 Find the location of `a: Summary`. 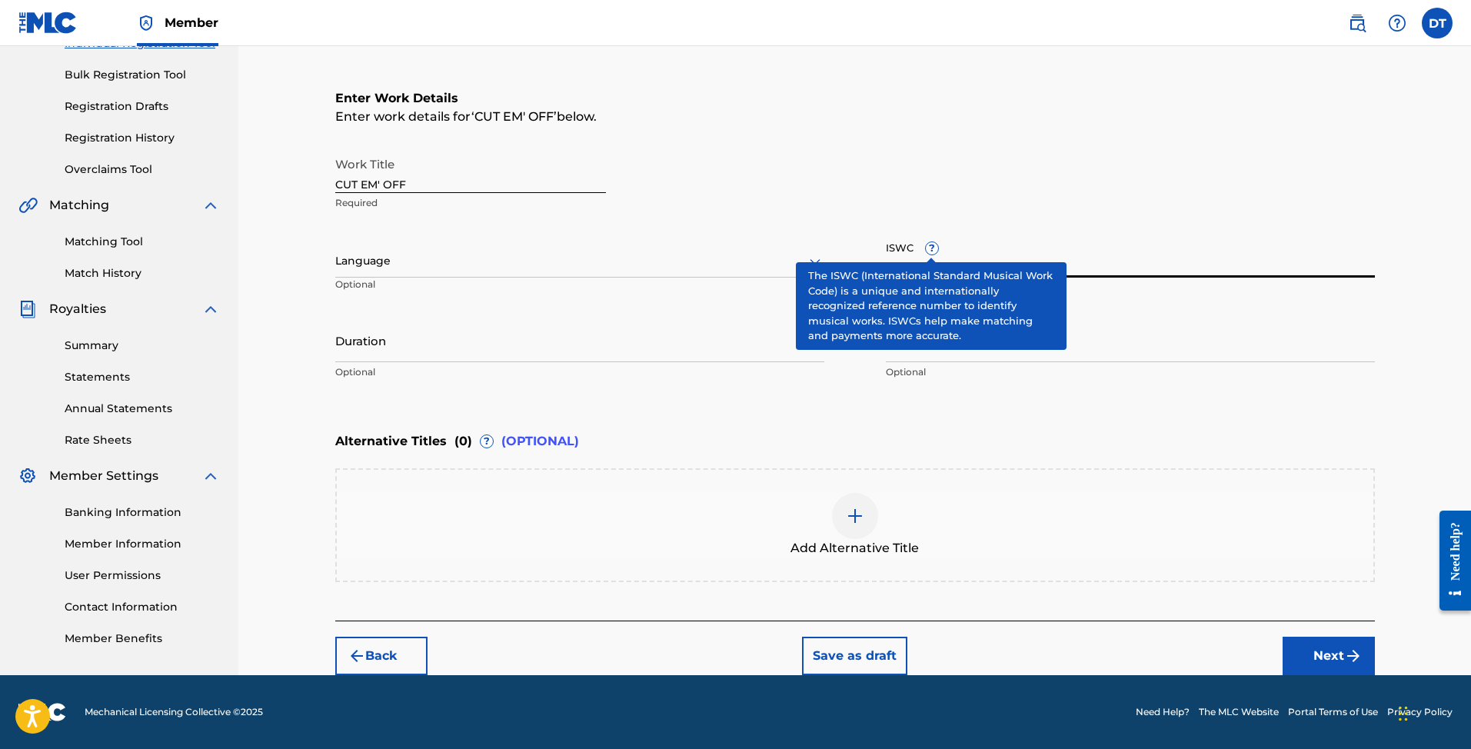

a: Summary is located at coordinates (142, 345).